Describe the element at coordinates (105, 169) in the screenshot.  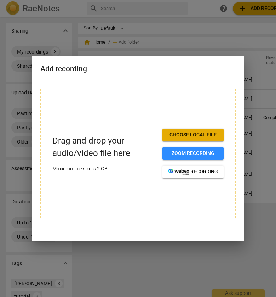
I see `p: Maximum file size is 2 GB` at that location.